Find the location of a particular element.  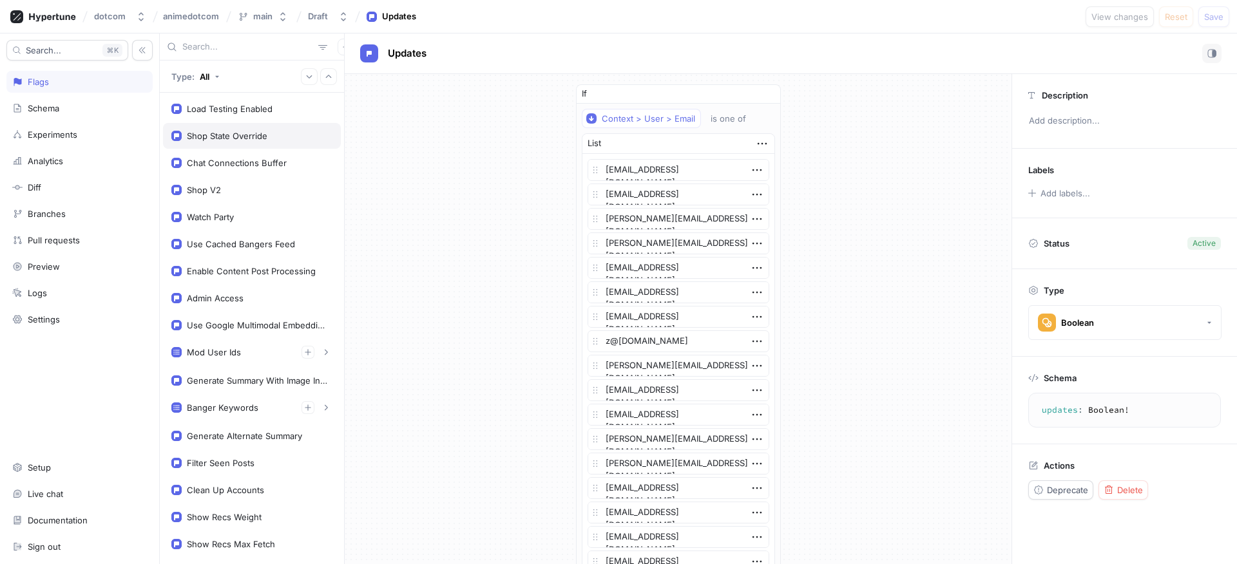

span: Delete is located at coordinates (1130, 490).